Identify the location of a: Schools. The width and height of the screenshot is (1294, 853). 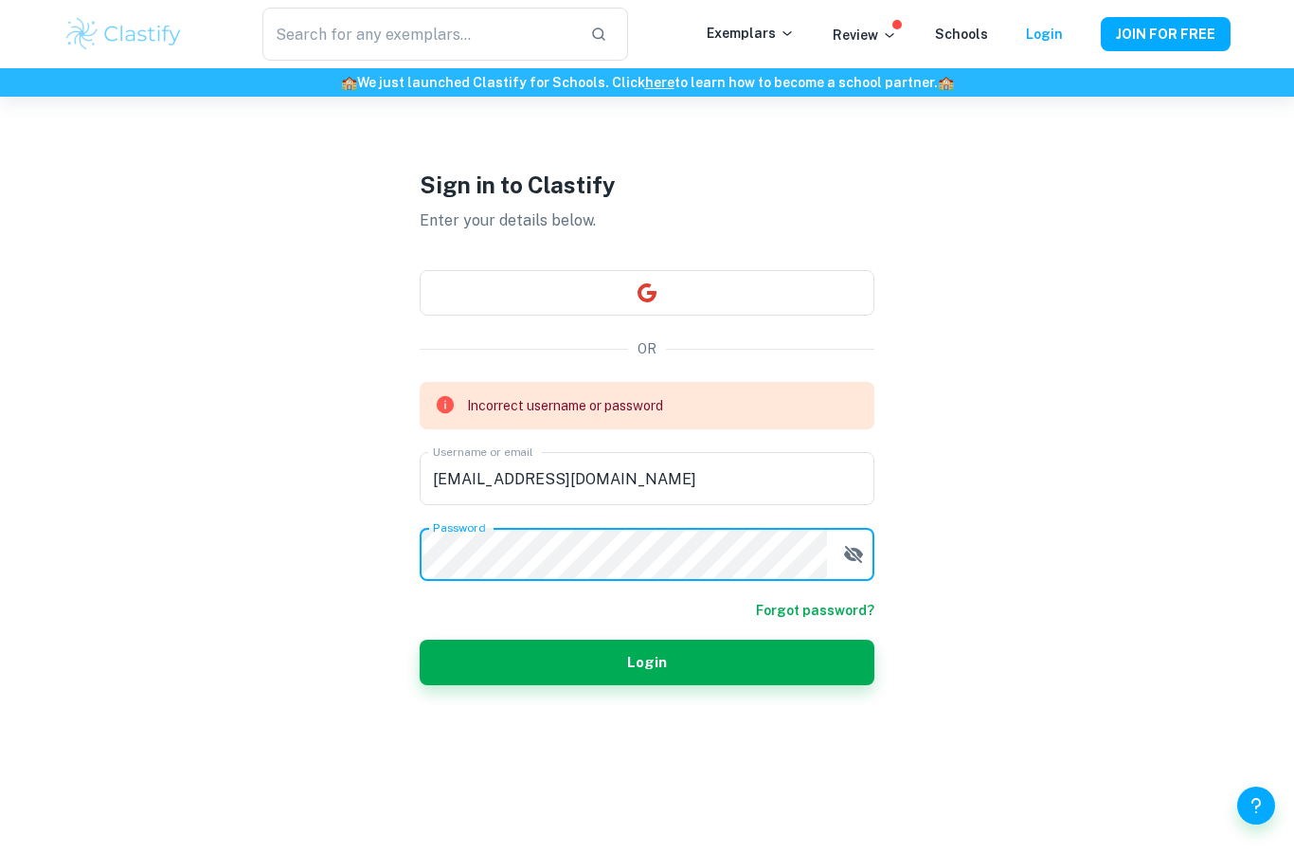
(962, 34).